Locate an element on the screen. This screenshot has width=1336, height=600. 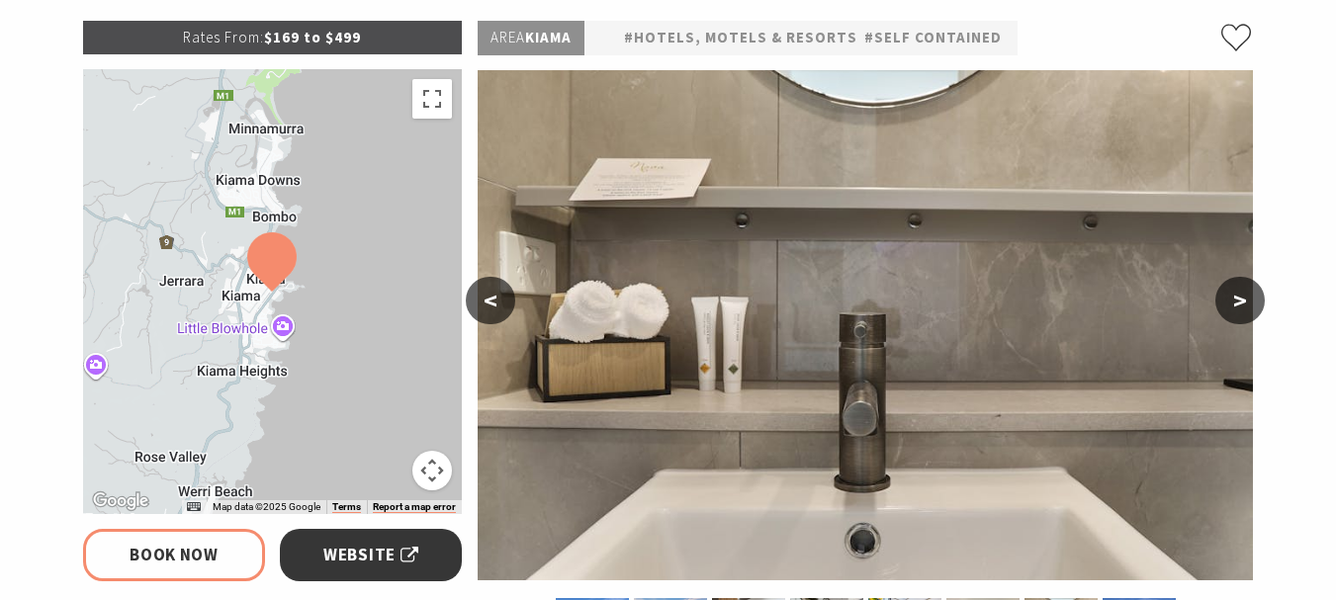
a: Report a map error is located at coordinates (414, 507).